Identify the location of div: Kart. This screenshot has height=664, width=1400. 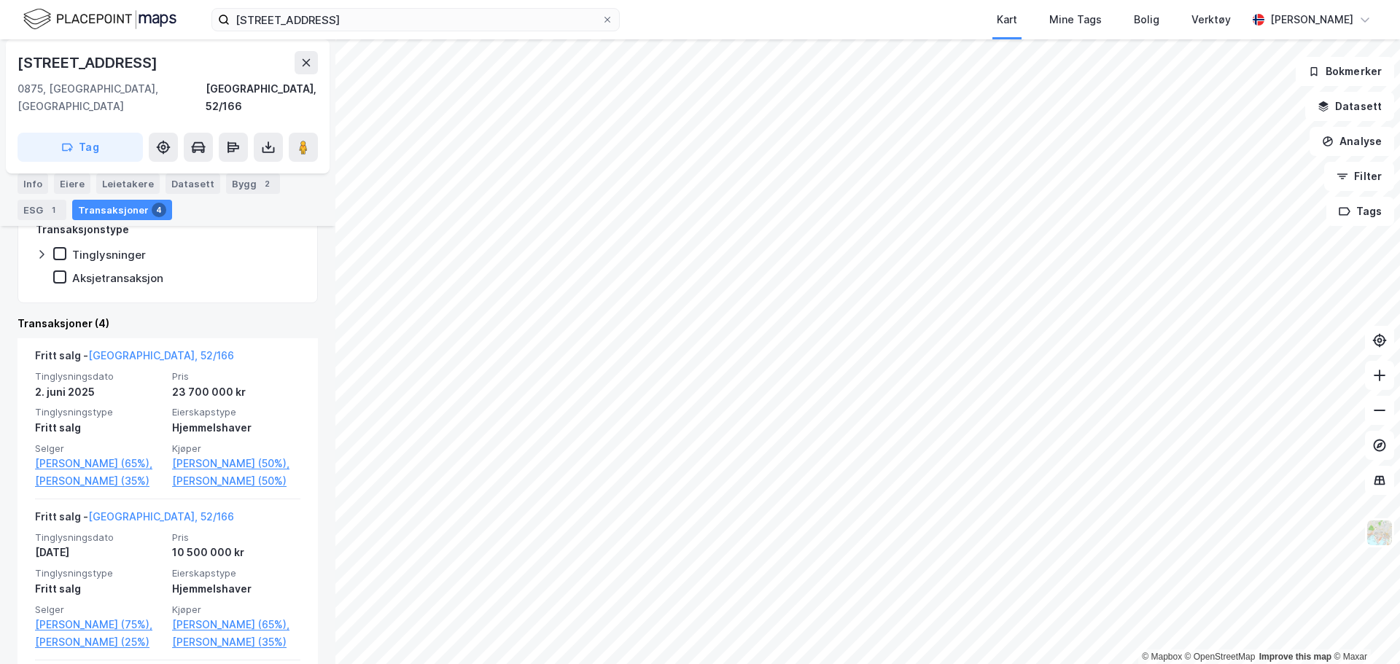
(1007, 20).